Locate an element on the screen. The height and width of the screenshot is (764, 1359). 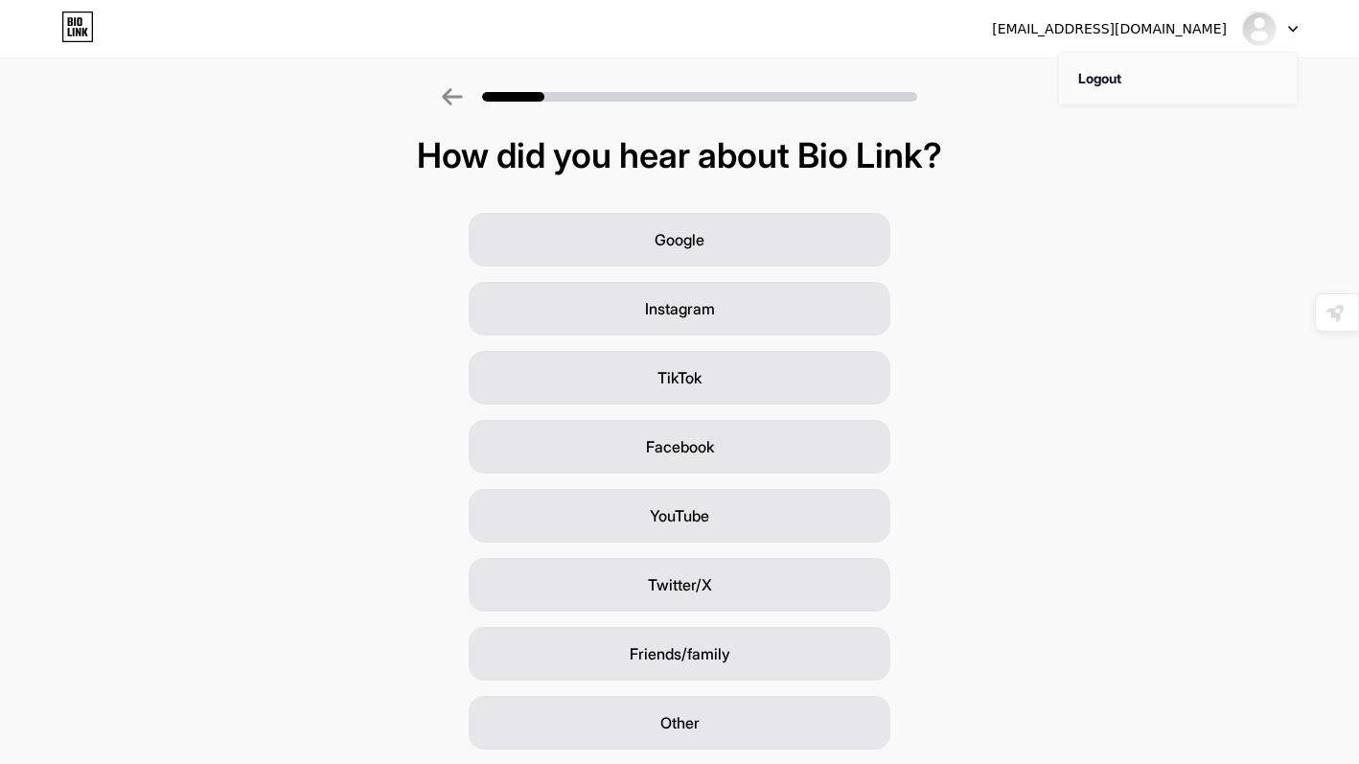
span: Google is located at coordinates (679, 240).